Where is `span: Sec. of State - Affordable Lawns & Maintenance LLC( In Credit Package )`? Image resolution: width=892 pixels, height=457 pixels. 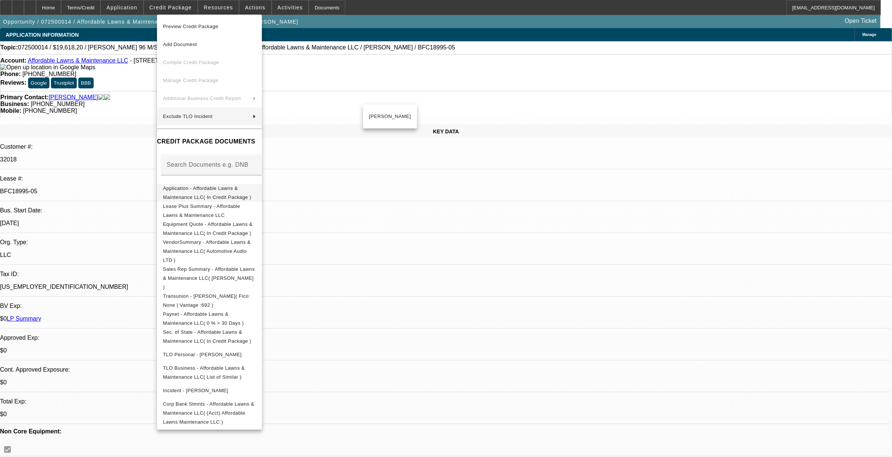
span: Sec. of State - Affordable Lawns & Maintenance LLC( In Credit Package ) is located at coordinates (207, 336).